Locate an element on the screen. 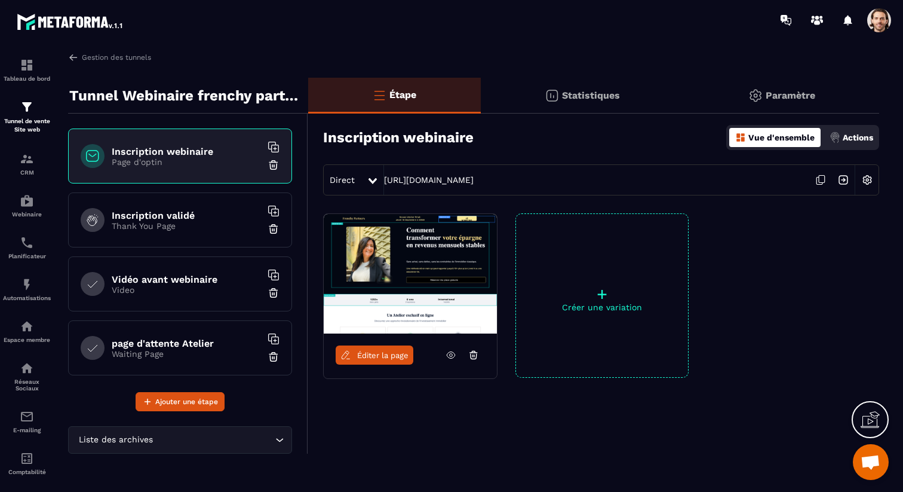 Image resolution: width=903 pixels, height=492 pixels. p: Tunnel Webinaire frenchy partners is located at coordinates (184, 96).